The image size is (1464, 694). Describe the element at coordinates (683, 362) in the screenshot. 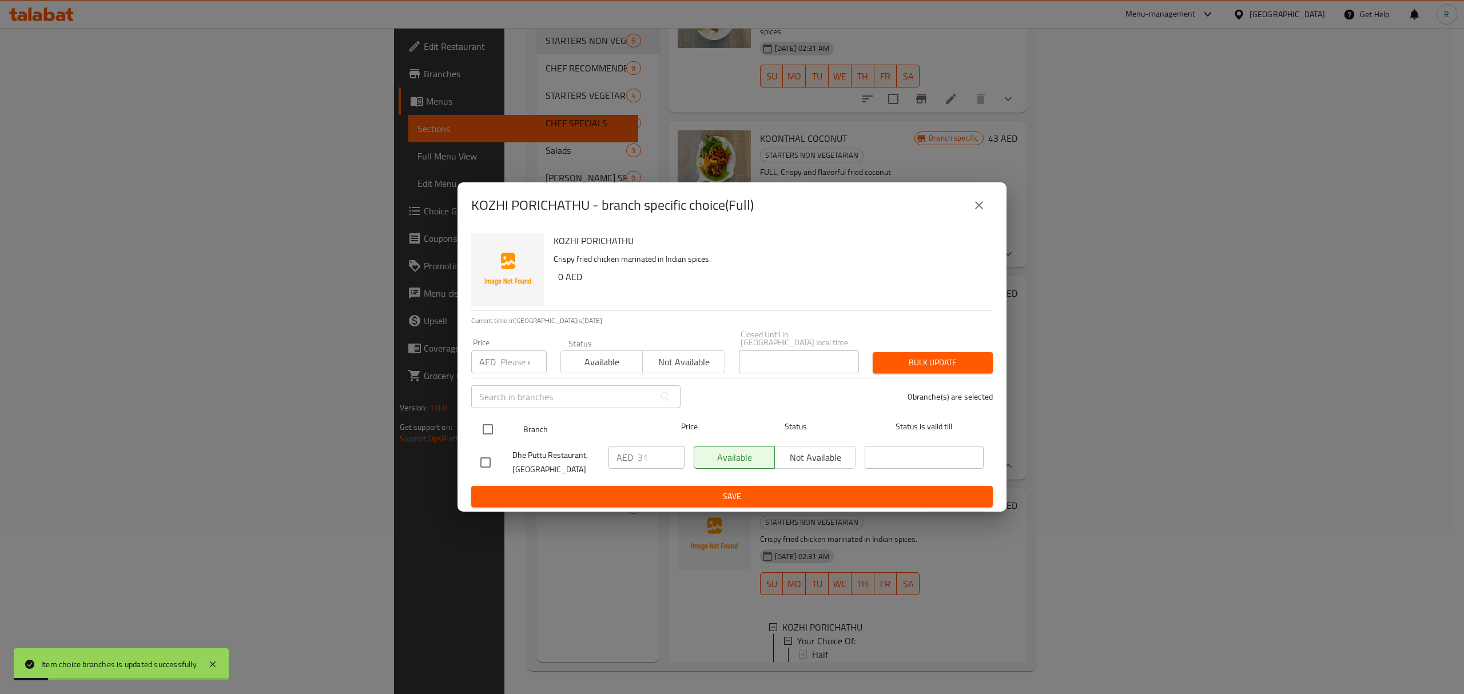

I see `button: Not available` at that location.